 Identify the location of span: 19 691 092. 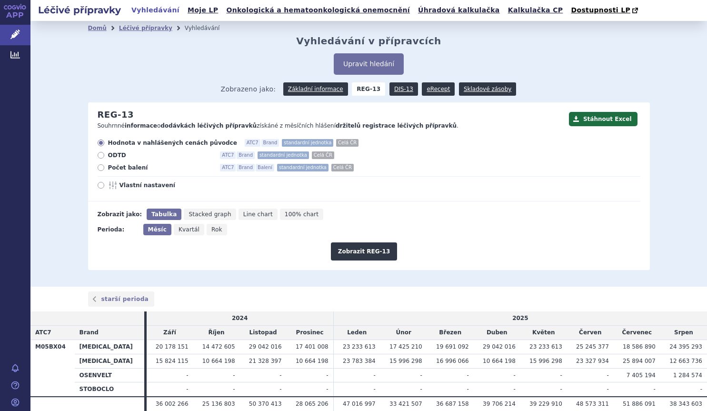
(452, 346).